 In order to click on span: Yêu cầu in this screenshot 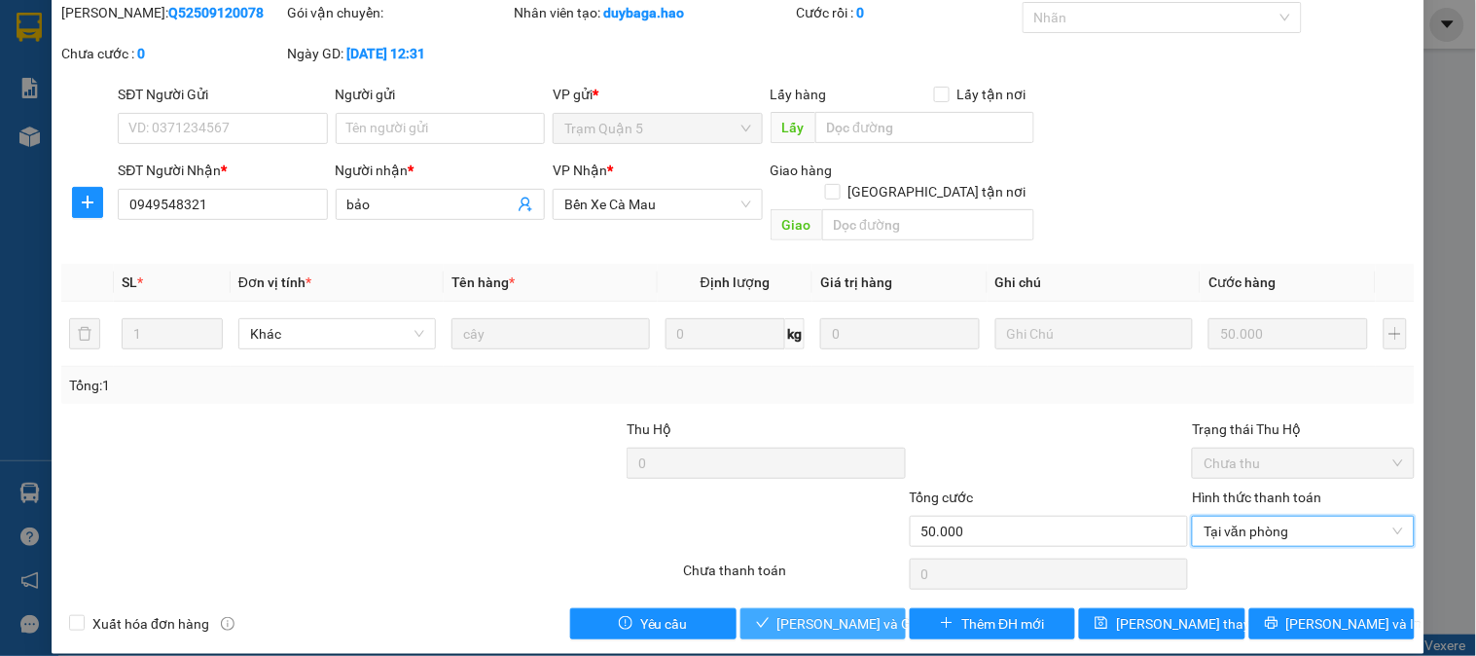, I will do `click(664, 624)`.